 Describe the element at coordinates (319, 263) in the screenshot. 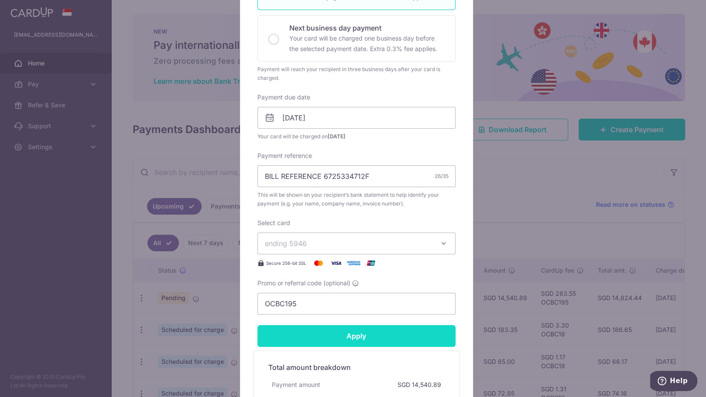

I see `img: Mastercard` at that location.